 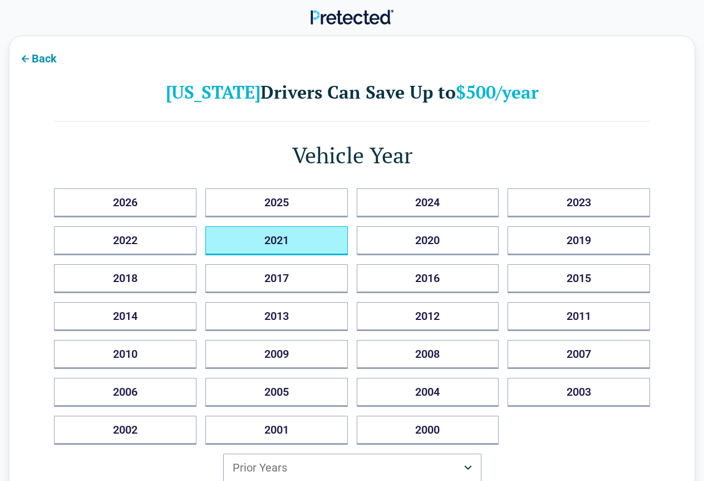 What do you see at coordinates (125, 278) in the screenshot?
I see `button: 2018` at bounding box center [125, 278].